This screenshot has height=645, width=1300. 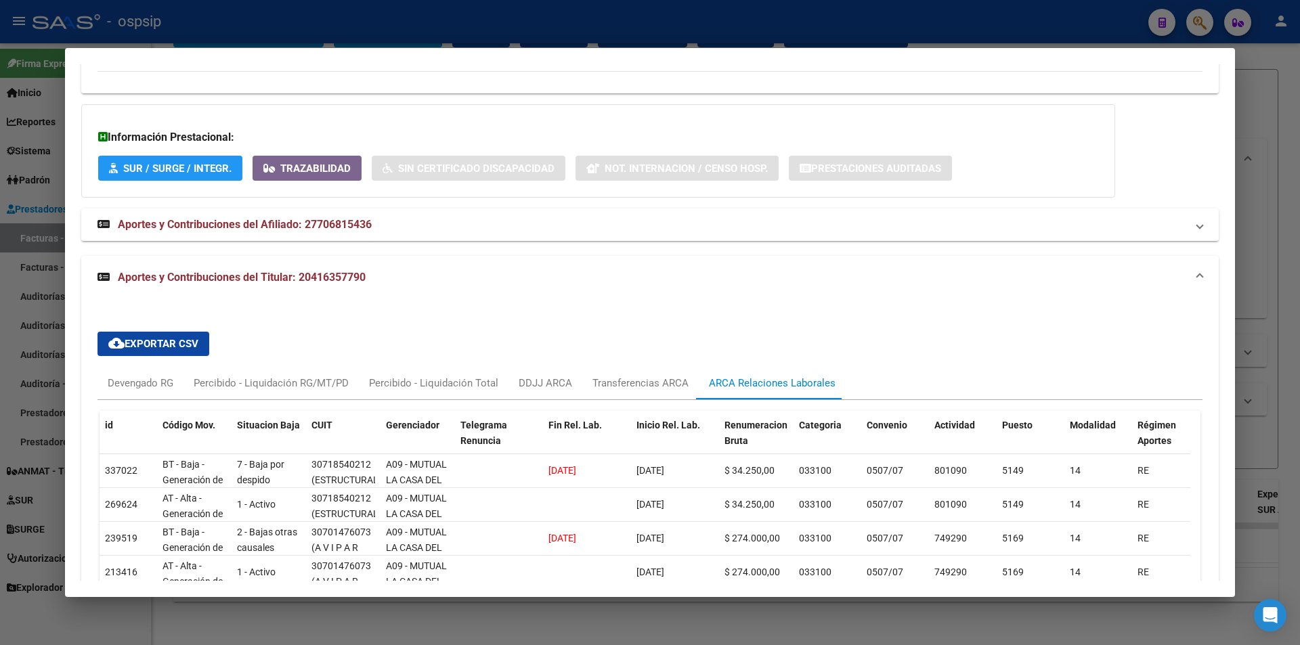 What do you see at coordinates (469, 168) in the screenshot?
I see `button: Sin Certificado Discapacidad` at bounding box center [469, 168].